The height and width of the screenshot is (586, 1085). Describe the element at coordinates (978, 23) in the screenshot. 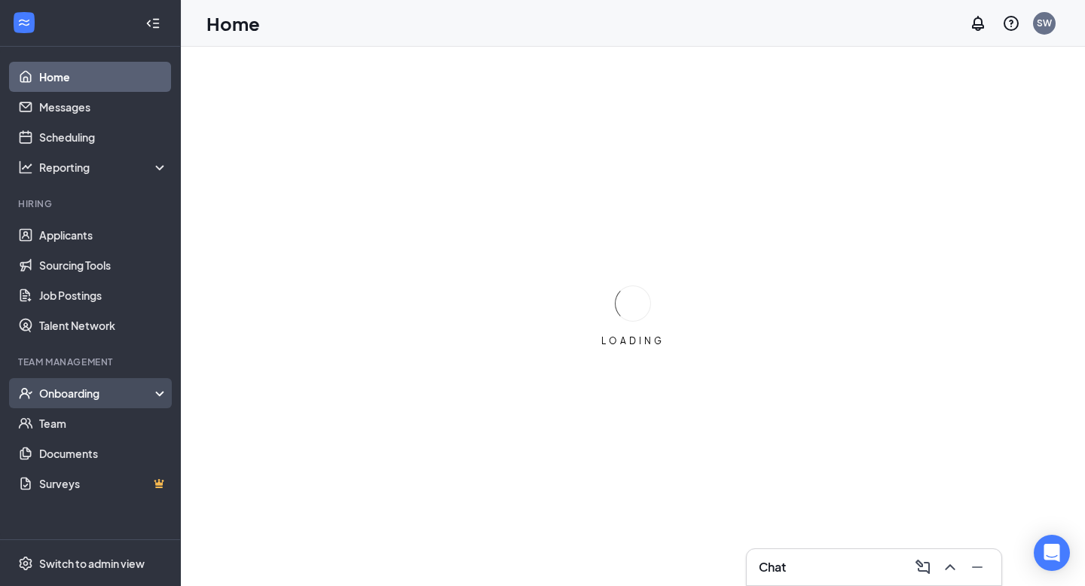

I see `svg: Notifications` at that location.